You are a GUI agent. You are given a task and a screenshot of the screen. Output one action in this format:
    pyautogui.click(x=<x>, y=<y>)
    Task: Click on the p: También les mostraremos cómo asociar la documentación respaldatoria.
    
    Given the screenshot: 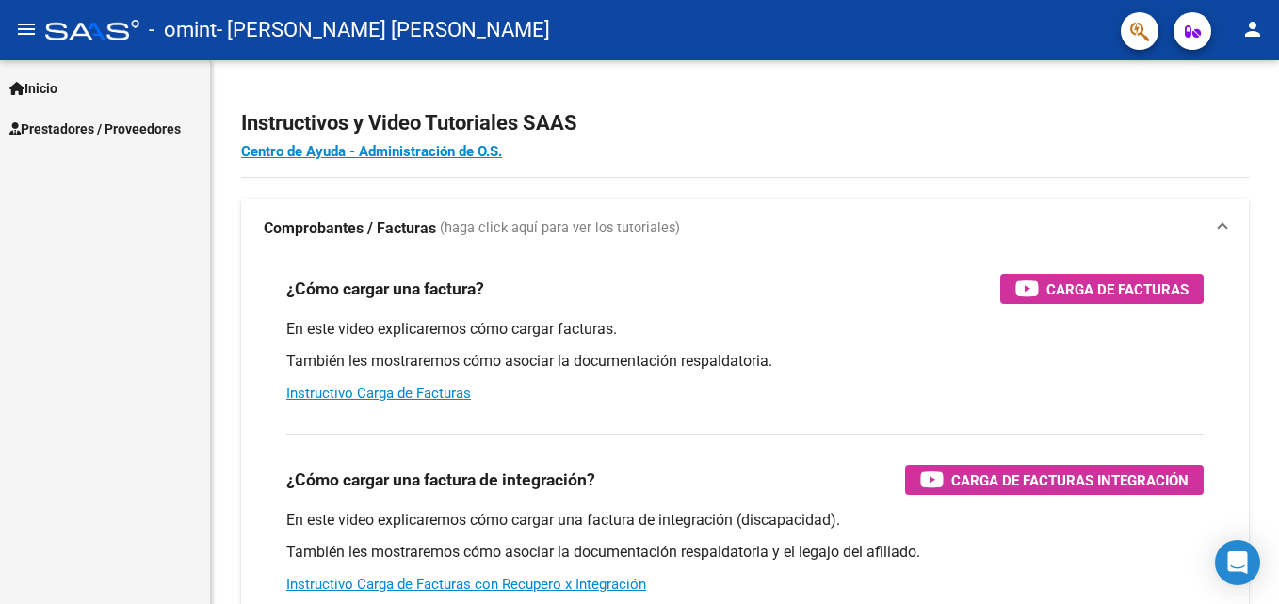 What is the action you would take?
    pyautogui.click(x=745, y=362)
    